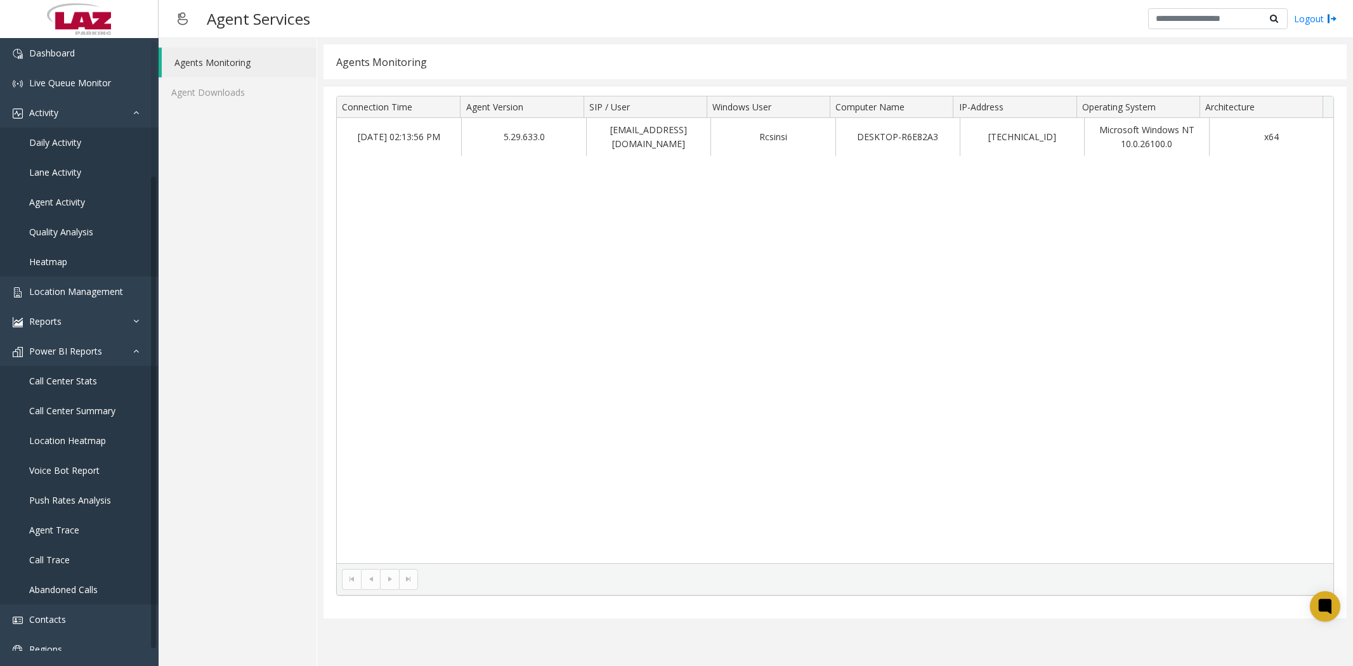  I want to click on span: Agent Version, so click(495, 107).